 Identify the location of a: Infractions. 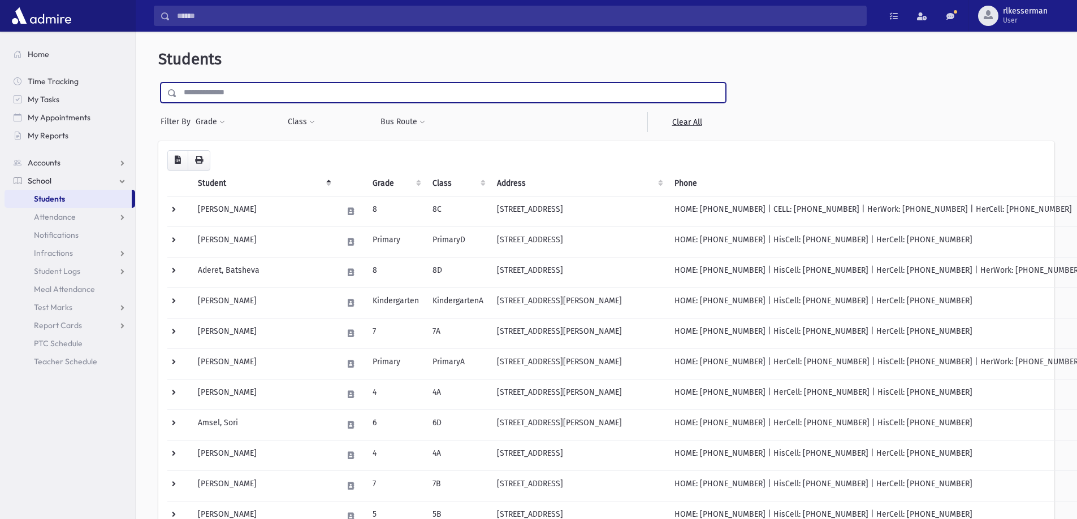
(70, 253).